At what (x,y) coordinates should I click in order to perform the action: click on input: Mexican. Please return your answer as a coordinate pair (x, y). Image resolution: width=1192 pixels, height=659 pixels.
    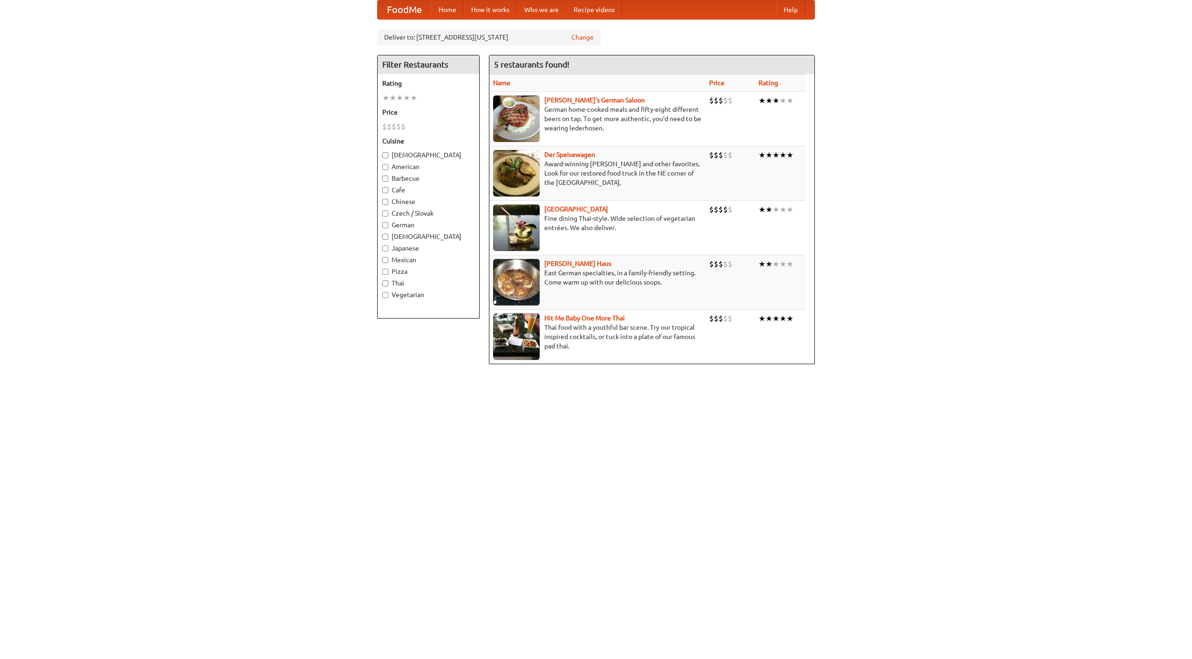
    Looking at the image, I should click on (385, 260).